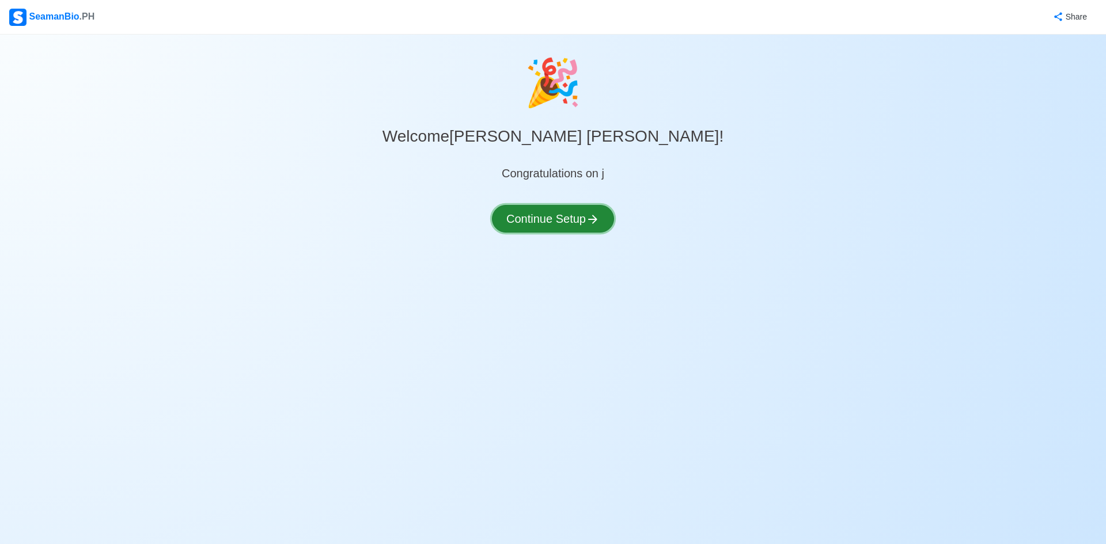 The width and height of the screenshot is (1106, 544). I want to click on button: Share, so click(1069, 17).